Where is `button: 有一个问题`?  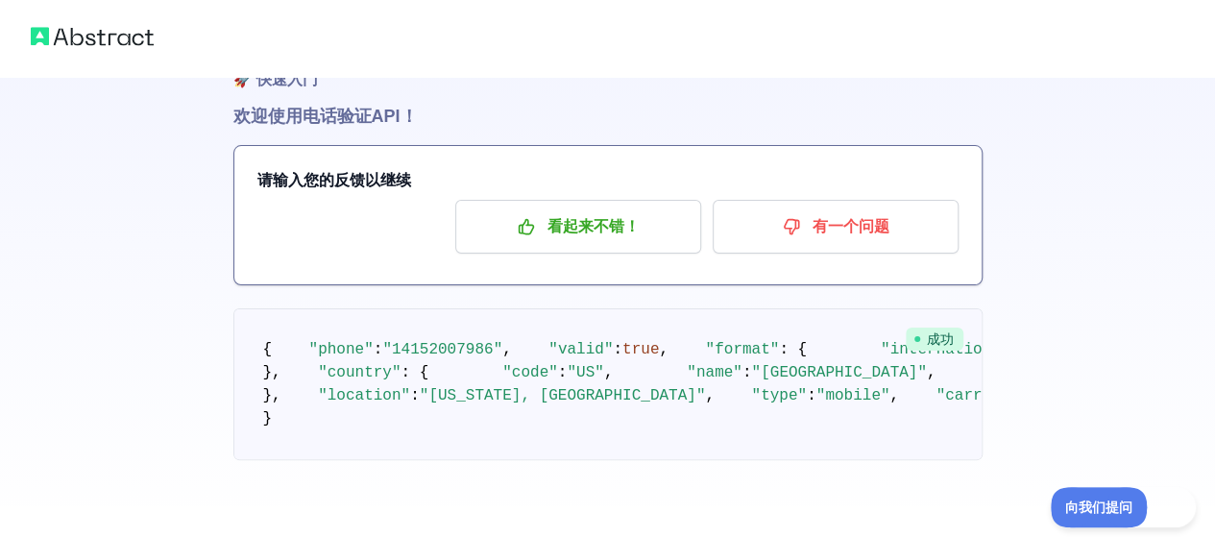
button: 有一个问题 is located at coordinates (836, 227).